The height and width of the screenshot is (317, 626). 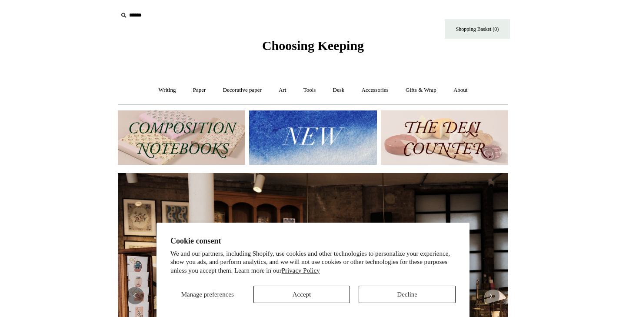 What do you see at coordinates (490, 295) in the screenshot?
I see `button: Next` at bounding box center [490, 295].